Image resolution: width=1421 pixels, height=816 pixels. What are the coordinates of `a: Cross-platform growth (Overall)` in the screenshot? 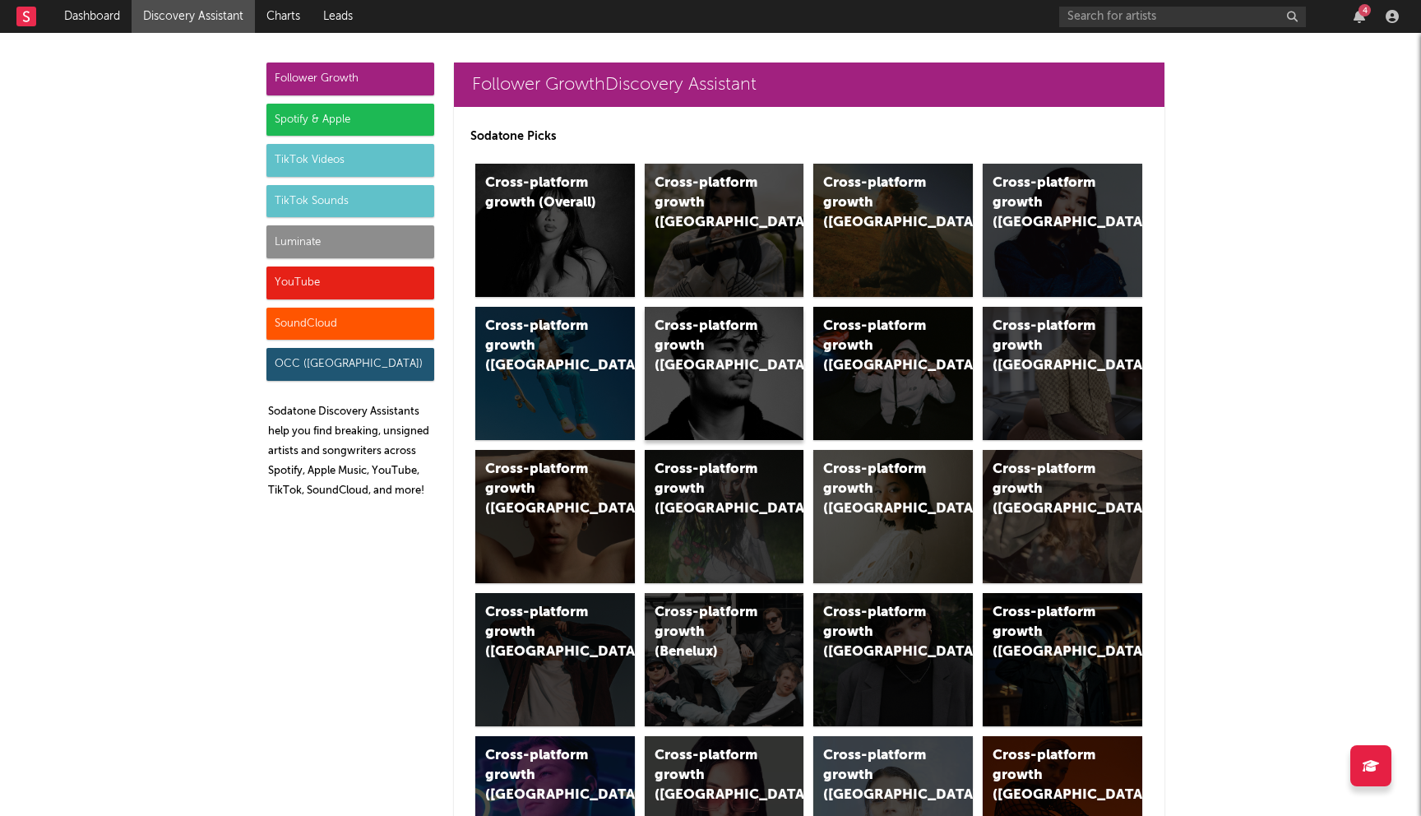 It's located at (555, 230).